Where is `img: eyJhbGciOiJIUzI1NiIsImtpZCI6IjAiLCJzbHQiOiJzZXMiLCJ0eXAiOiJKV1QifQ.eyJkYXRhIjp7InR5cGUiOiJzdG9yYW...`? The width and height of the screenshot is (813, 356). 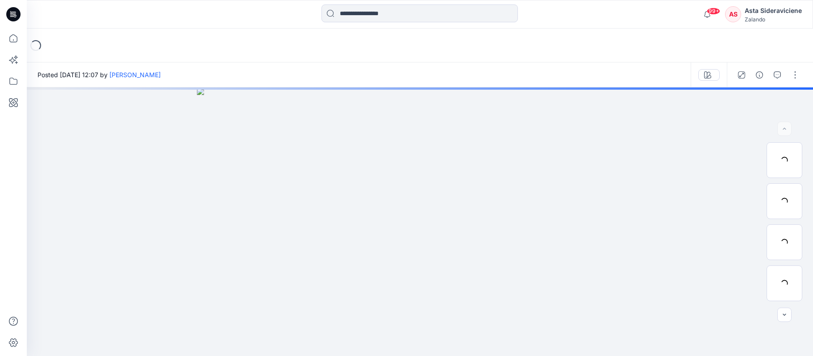
img: eyJhbGciOiJIUzI1NiIsImtpZCI6IjAiLCJzbHQiOiJzZXMiLCJ0eXAiOiJKV1QifQ.eyJkYXRhIjp7InR5cGUiOiJzdG9yYW... is located at coordinates (420, 222).